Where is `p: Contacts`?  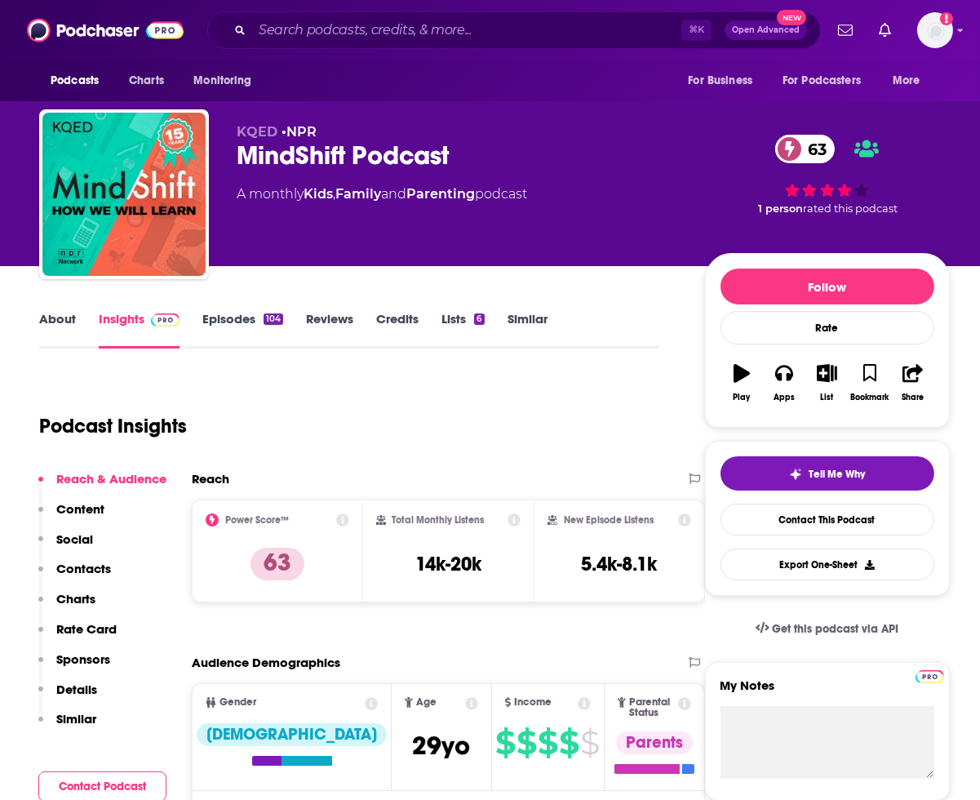 p: Contacts is located at coordinates (83, 568).